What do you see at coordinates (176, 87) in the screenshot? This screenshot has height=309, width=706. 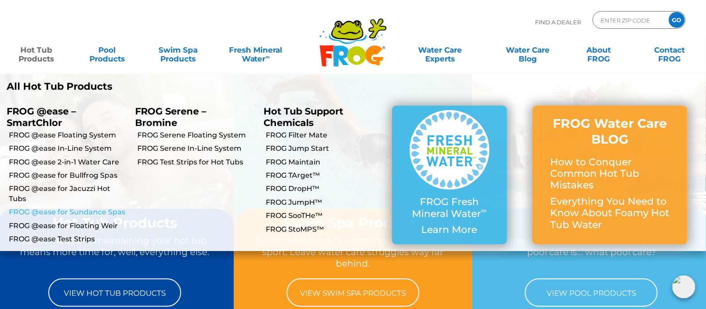 I see `a: All Hot Tub Products` at bounding box center [176, 87].